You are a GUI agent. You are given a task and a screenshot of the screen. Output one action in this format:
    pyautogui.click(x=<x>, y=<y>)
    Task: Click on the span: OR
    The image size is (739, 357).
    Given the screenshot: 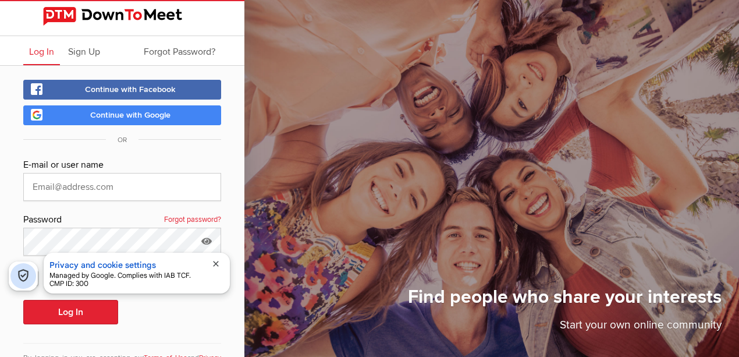 What is the action you would take?
    pyautogui.click(x=122, y=140)
    